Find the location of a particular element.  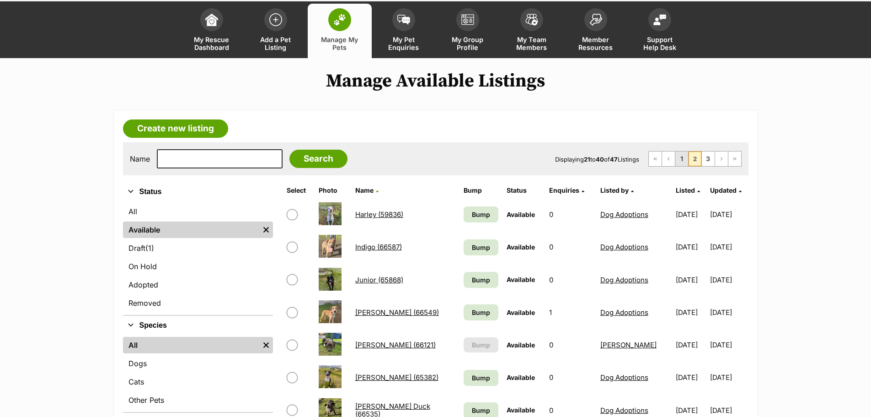

a: Harley (59836) is located at coordinates (379, 214).